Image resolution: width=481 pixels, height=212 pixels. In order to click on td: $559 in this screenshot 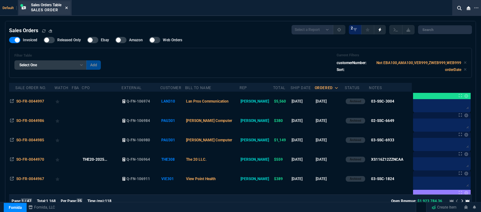, I will do `click(282, 198)`.